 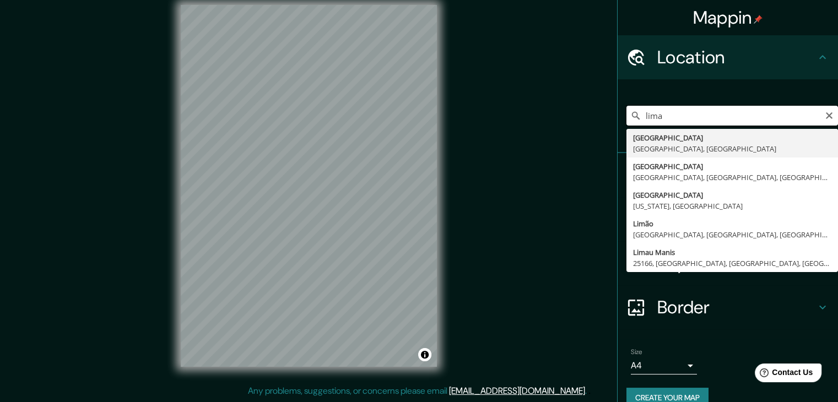 I want to click on span: Contact Us, so click(x=52, y=13).